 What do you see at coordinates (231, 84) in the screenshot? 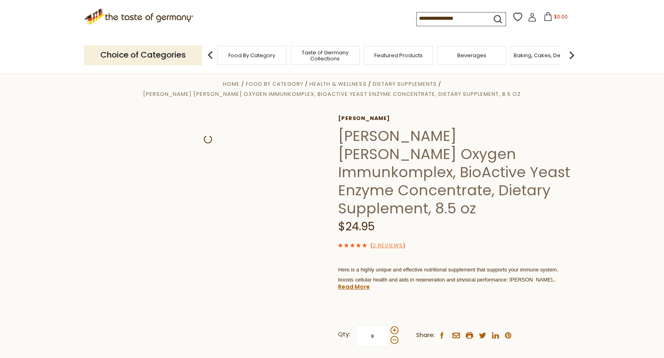
I see `a: Home` at bounding box center [231, 84].